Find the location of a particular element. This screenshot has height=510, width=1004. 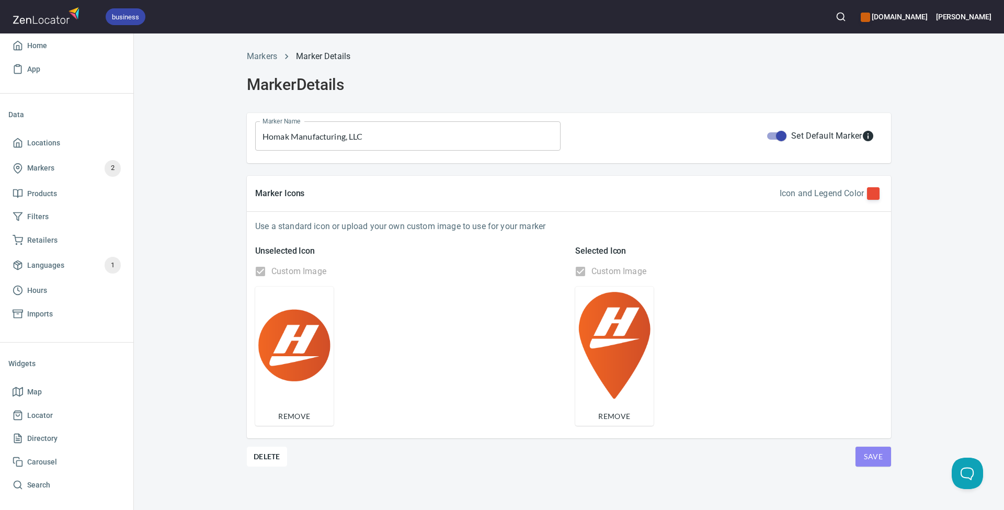

a: Locator is located at coordinates (66, 415).